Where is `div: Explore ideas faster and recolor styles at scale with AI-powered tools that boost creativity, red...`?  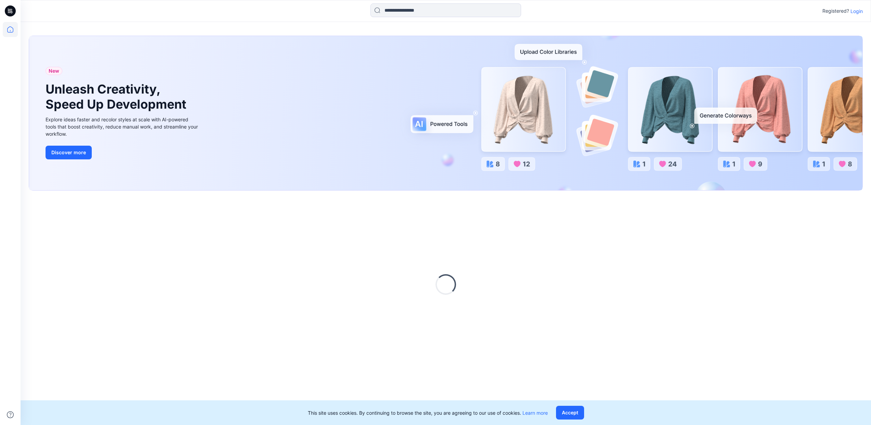
div: Explore ideas faster and recolor styles at scale with AI-powered tools that boost creativity, red... is located at coordinates (123, 126).